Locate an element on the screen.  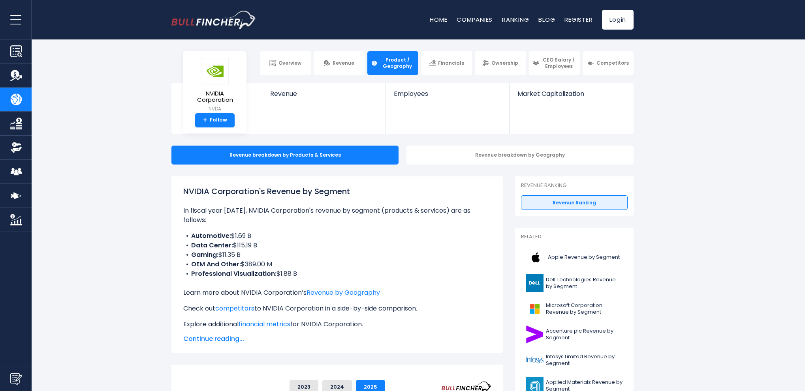
span: Infosys Limited Revenue by Segment is located at coordinates (584, 360).